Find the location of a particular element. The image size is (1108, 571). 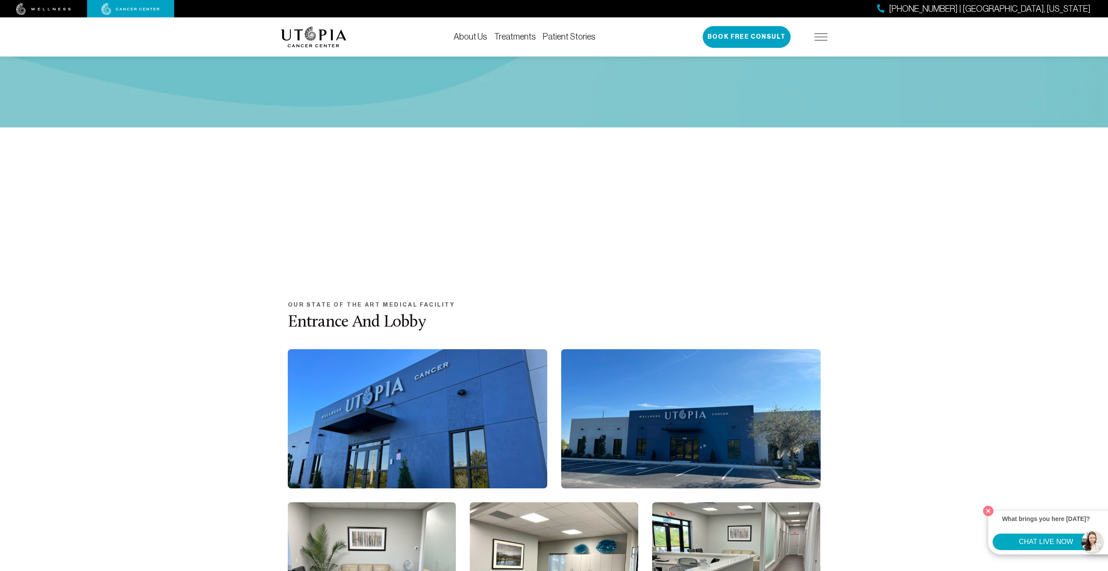

a: About Us is located at coordinates (470, 37).